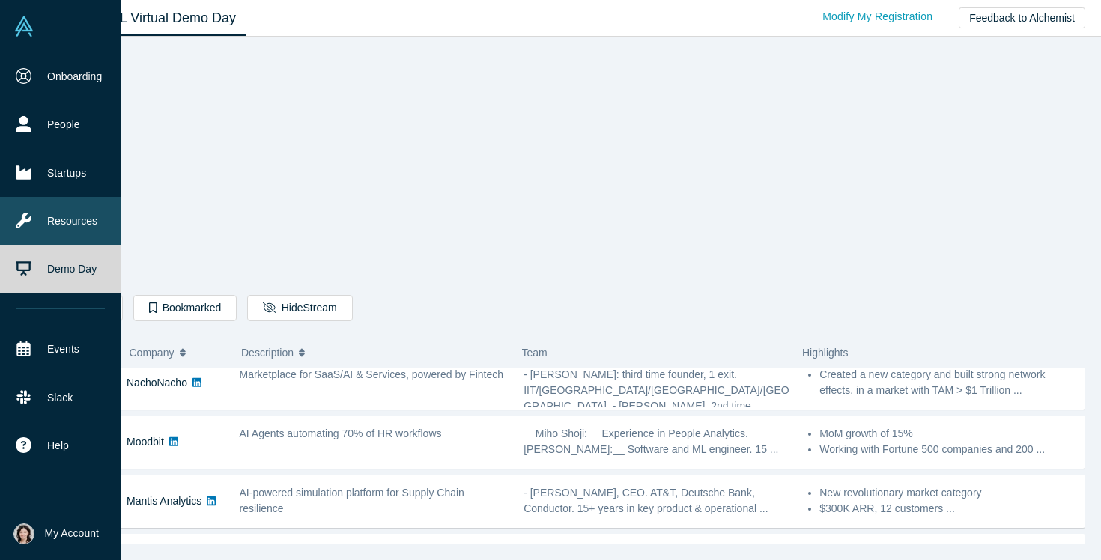 Image resolution: width=1101 pixels, height=560 pixels. What do you see at coordinates (535, 353) in the screenshot?
I see `span: Team` at bounding box center [535, 353].